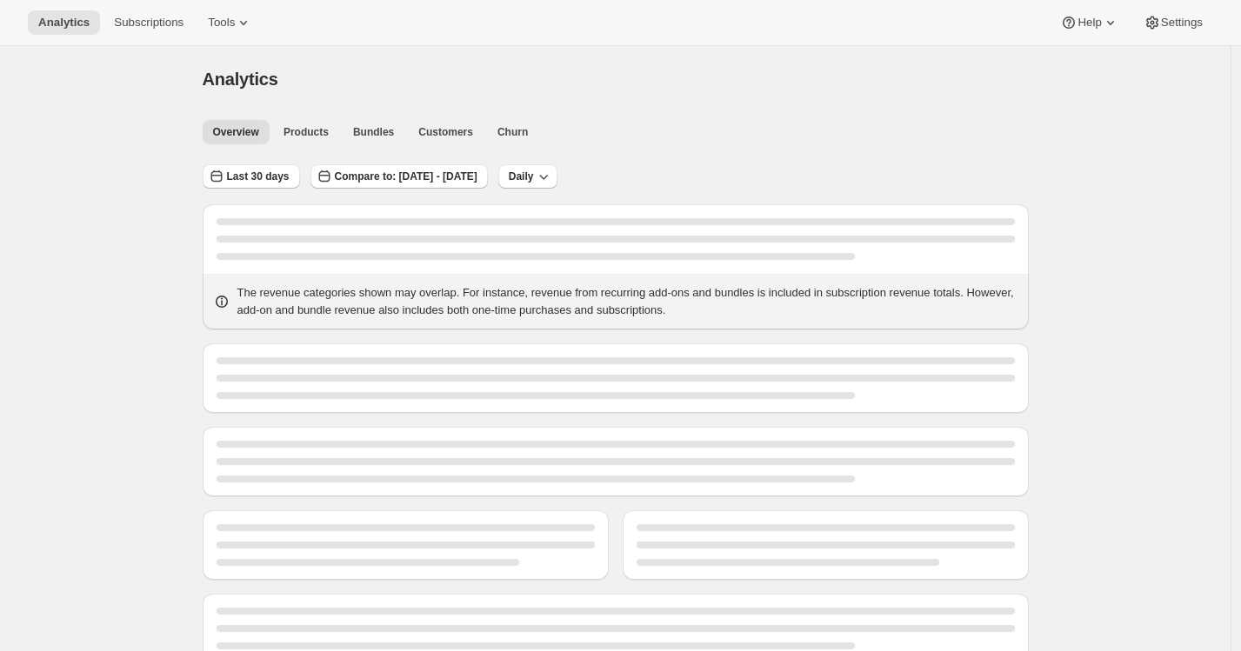 This screenshot has height=651, width=1241. What do you see at coordinates (1173, 23) in the screenshot?
I see `button: Settings` at bounding box center [1173, 23].